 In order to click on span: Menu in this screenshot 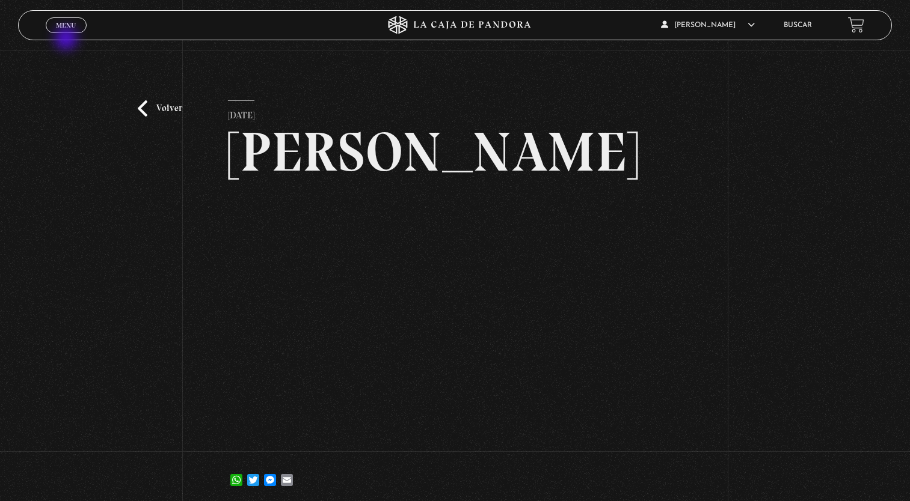, I will do `click(66, 25)`.